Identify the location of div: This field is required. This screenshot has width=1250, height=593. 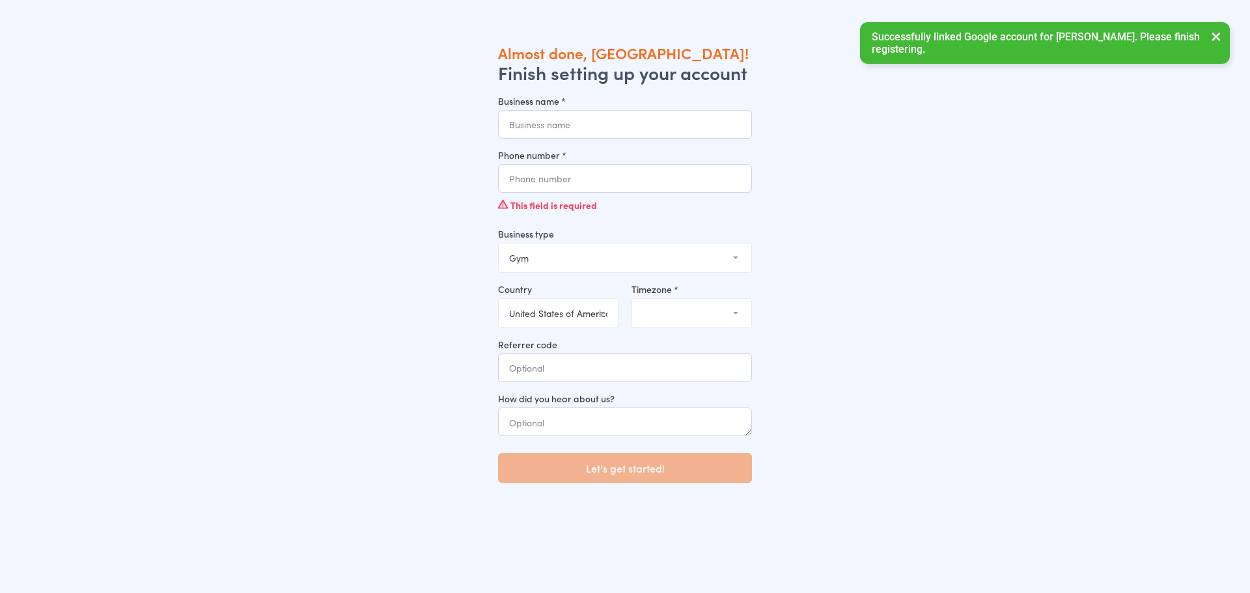
(625, 205).